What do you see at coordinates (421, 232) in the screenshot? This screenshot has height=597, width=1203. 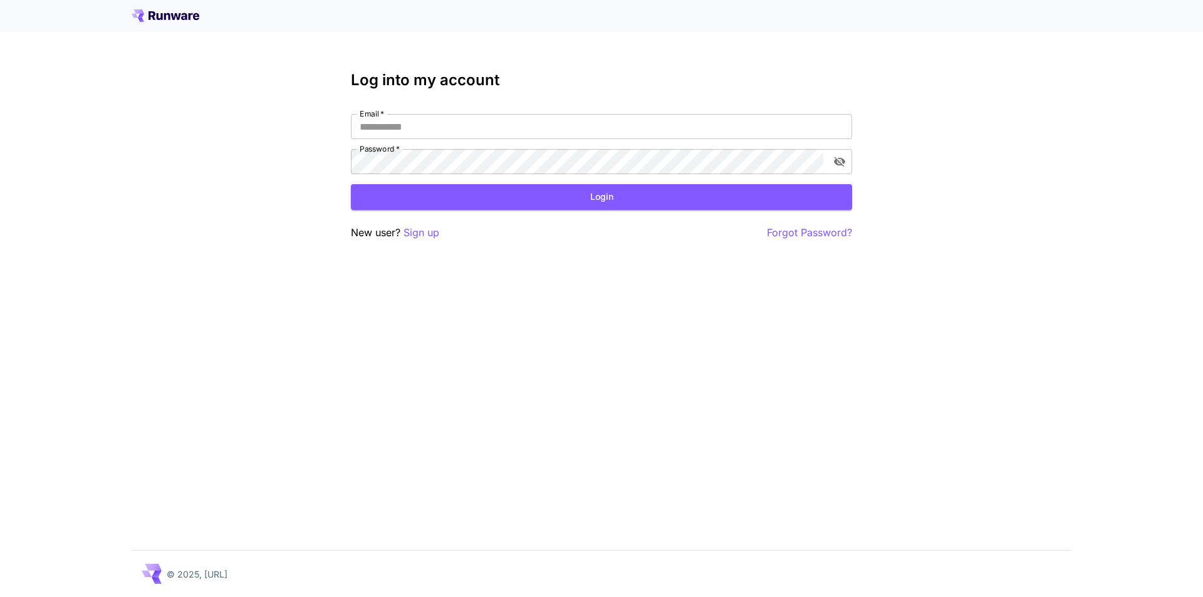 I see `button: Sign up` at bounding box center [421, 232].